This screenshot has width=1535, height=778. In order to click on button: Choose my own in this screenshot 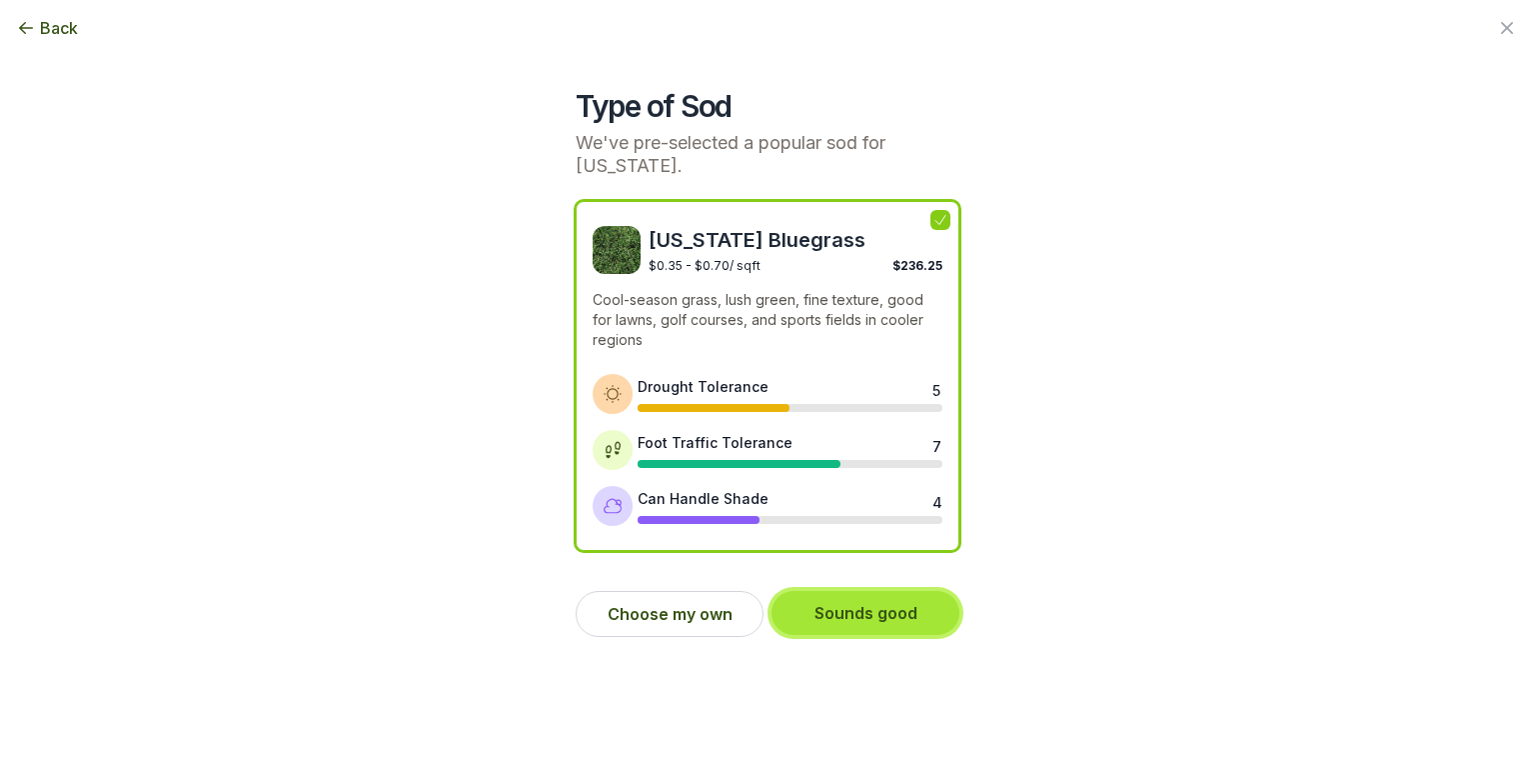, I will do `click(670, 614)`.